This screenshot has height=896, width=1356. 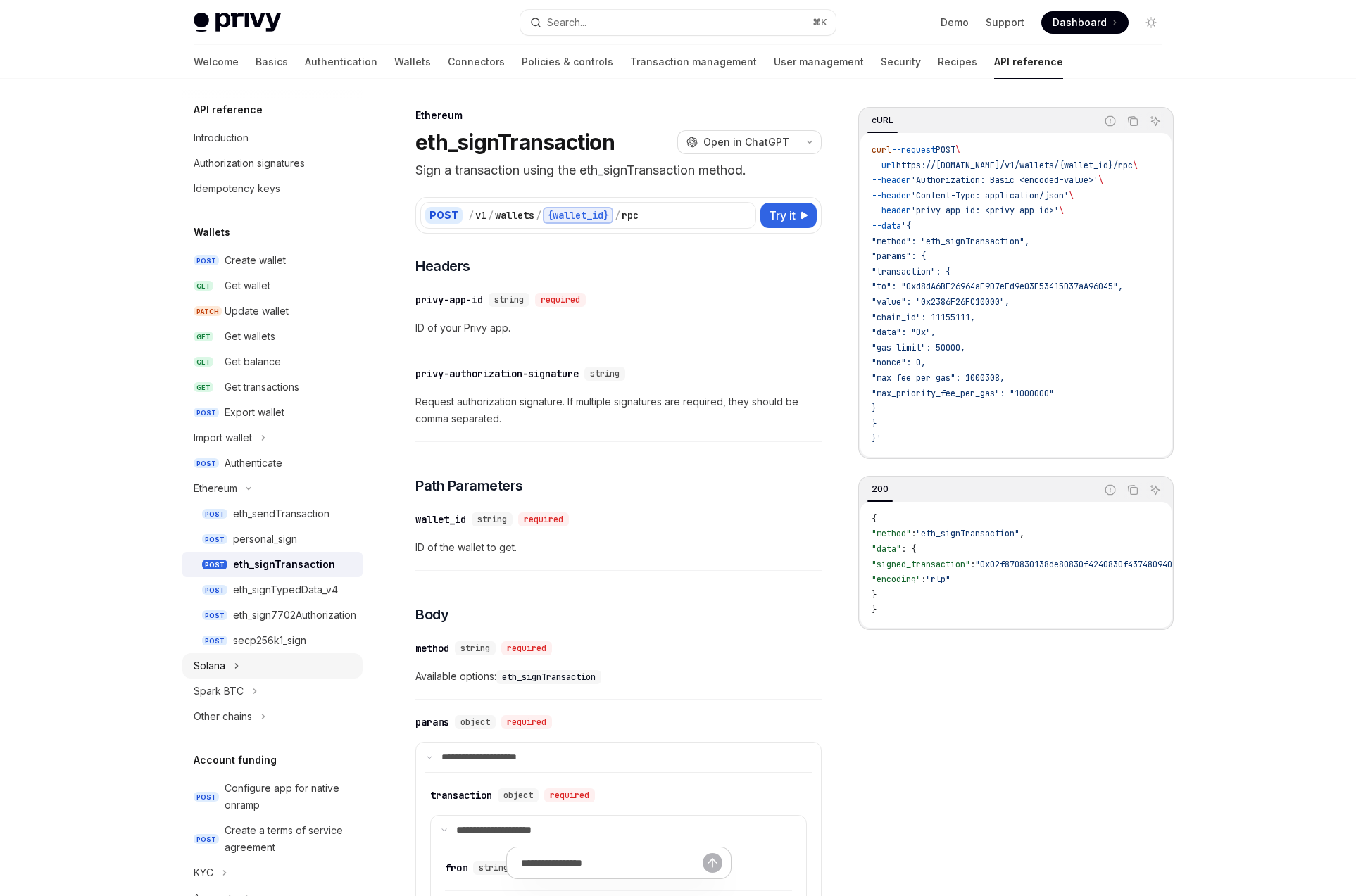 What do you see at coordinates (1151, 22) in the screenshot?
I see `button: Toggle dark mode` at bounding box center [1151, 22].